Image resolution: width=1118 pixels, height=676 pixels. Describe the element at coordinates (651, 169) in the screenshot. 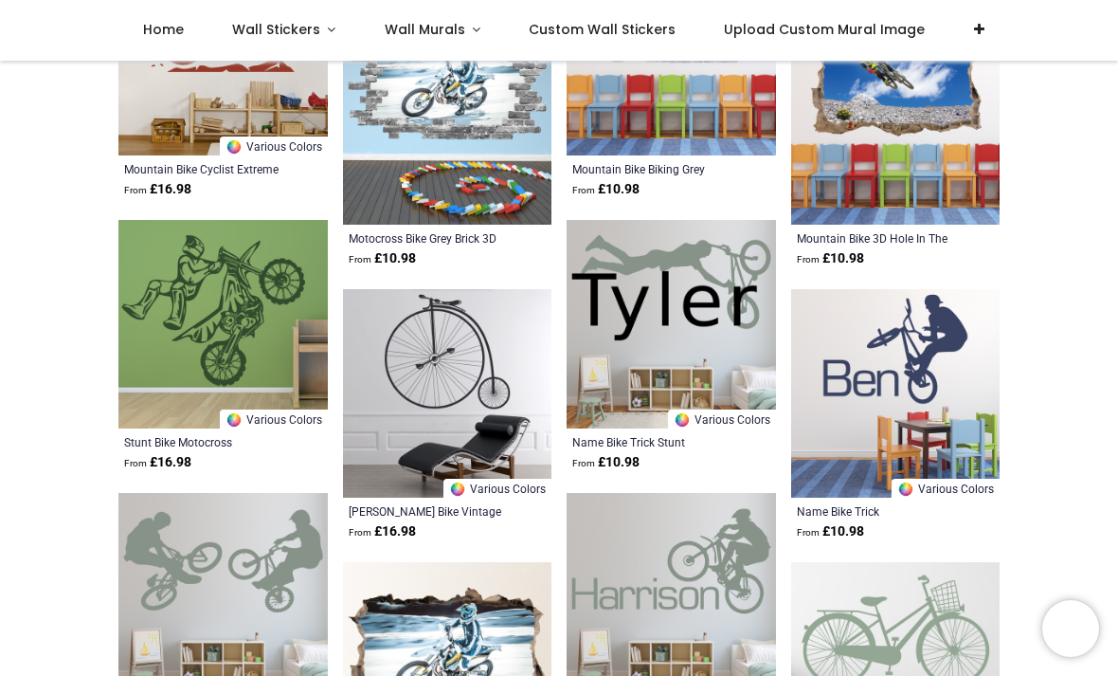

I see `div: Mountain Bike Biking Grey Brick 3D Hole In The` at that location.